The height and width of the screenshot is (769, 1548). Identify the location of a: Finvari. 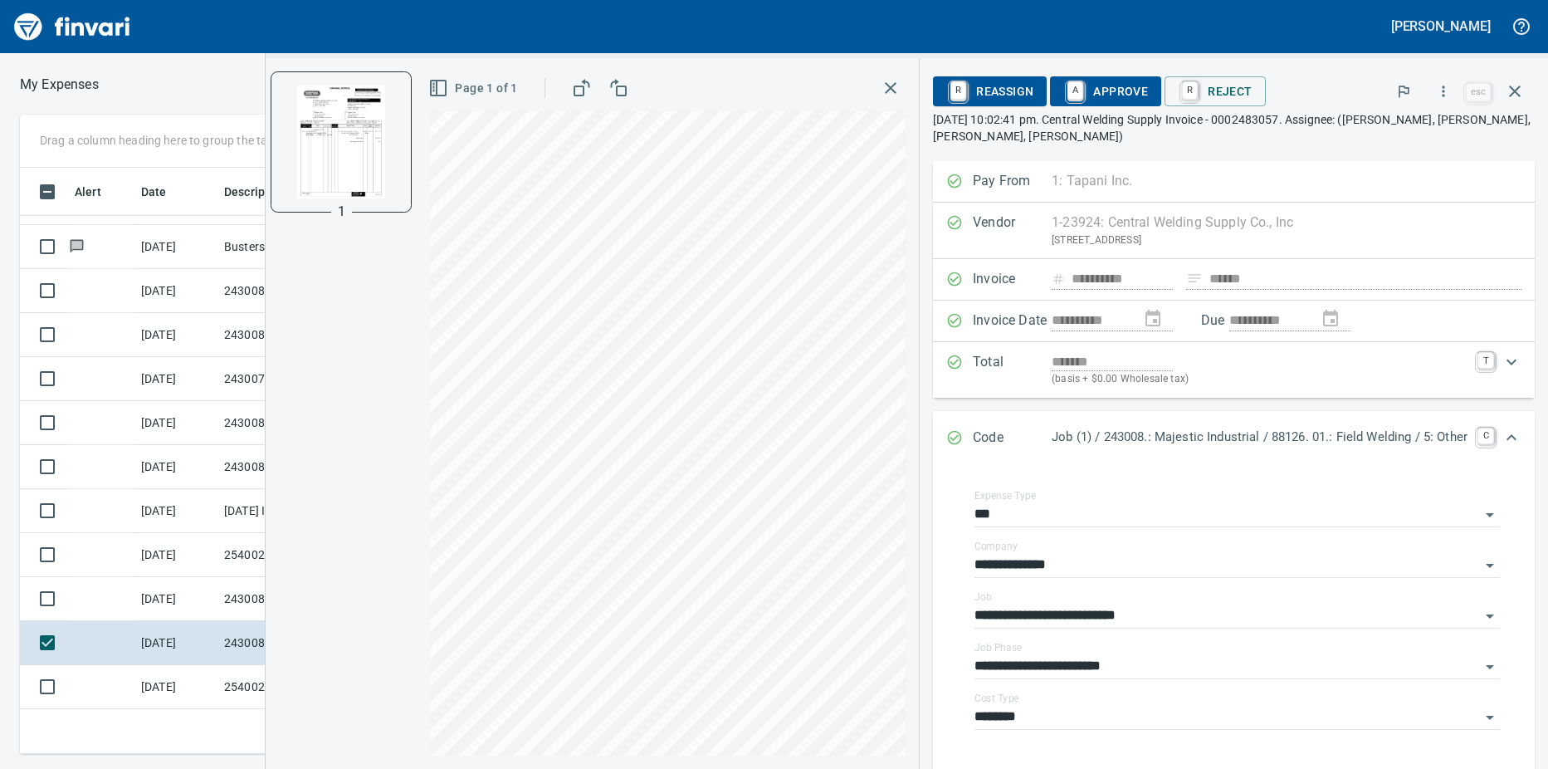
(72, 27).